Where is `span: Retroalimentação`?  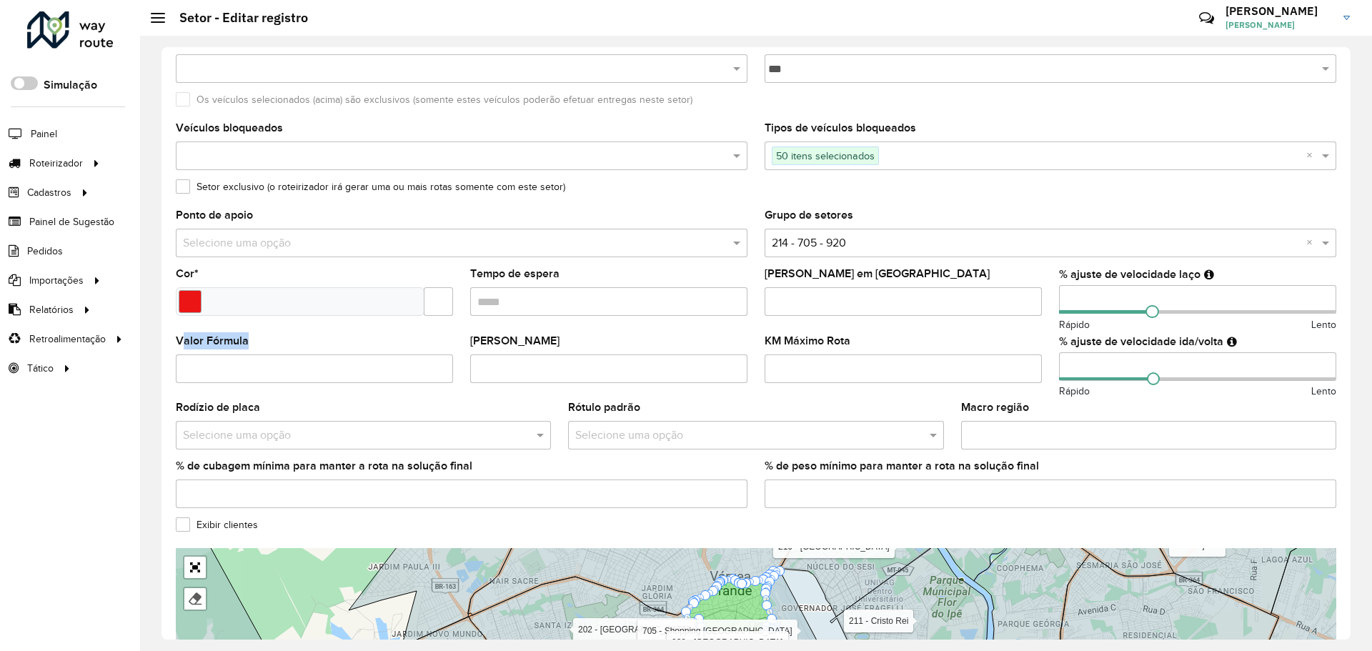
span: Retroalimentação is located at coordinates (67, 339).